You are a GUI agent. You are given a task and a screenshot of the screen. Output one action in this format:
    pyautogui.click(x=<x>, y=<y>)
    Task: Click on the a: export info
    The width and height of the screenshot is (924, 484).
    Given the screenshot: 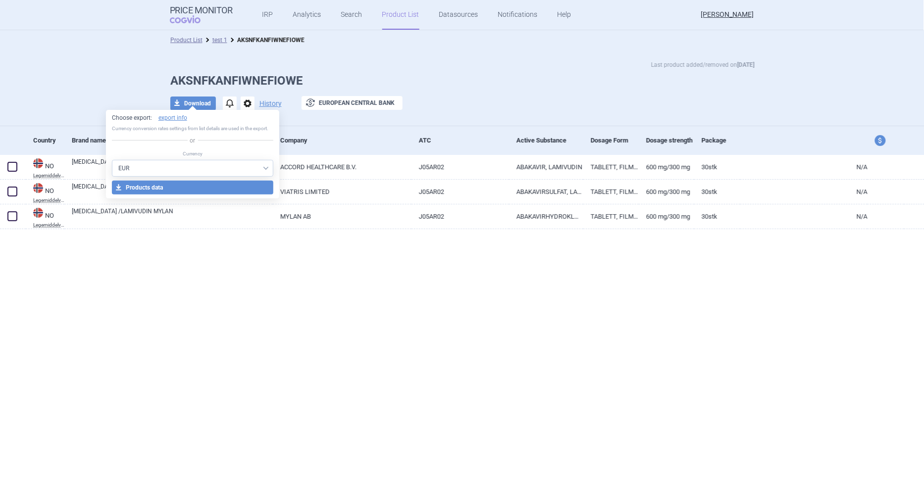 What is the action you would take?
    pyautogui.click(x=173, y=118)
    